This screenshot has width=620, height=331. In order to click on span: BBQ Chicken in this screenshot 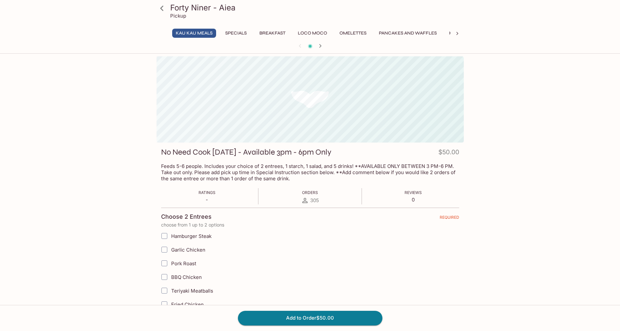, I will do `click(187, 277)`.